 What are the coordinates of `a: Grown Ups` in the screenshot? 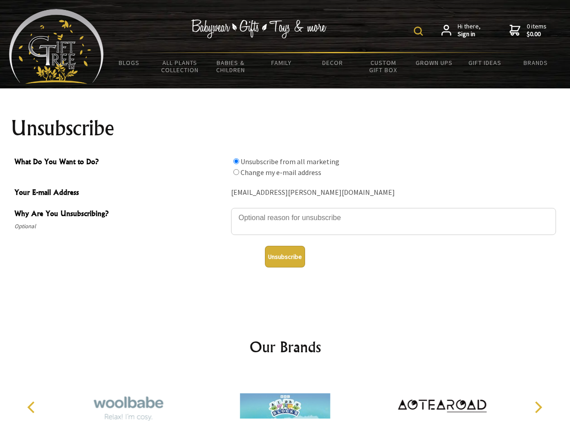 It's located at (434, 63).